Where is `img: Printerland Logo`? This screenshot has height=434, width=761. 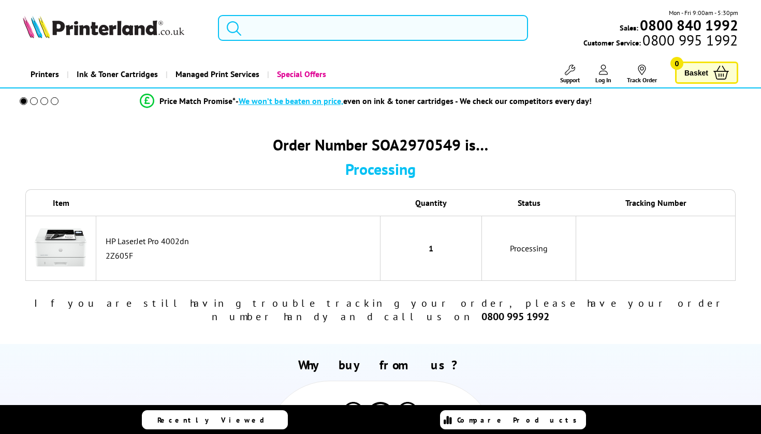 img: Printerland Logo is located at coordinates (104, 27).